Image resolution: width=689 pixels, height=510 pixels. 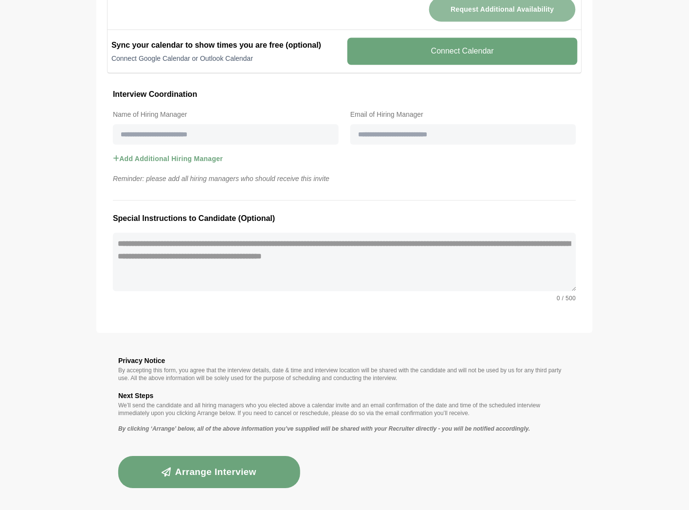 What do you see at coordinates (344, 428) in the screenshot?
I see `p: By clicking ‘Arrange’ below, all of the above information you’ve supplied will be shared with you...` at bounding box center [344, 428].